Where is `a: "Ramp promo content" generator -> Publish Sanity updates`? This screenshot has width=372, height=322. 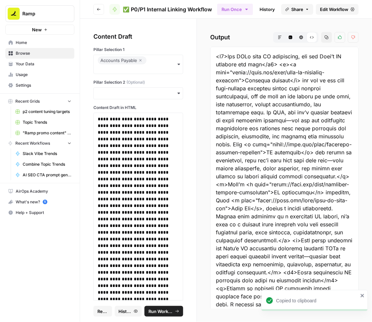 a: "Ramp promo content" generator -> Publish Sanity updates is located at coordinates (43, 133).